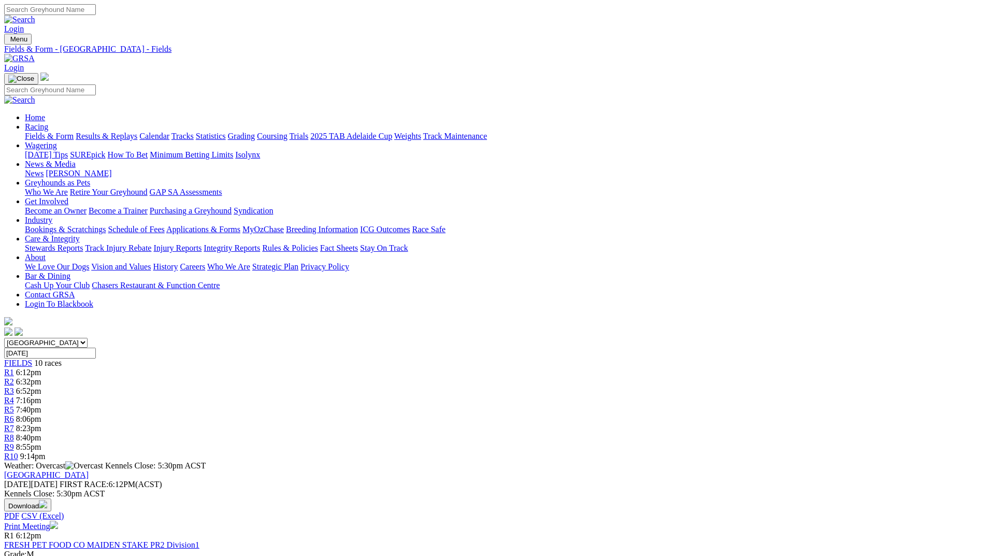 This screenshot has height=556, width=987. I want to click on span: R3, so click(9, 391).